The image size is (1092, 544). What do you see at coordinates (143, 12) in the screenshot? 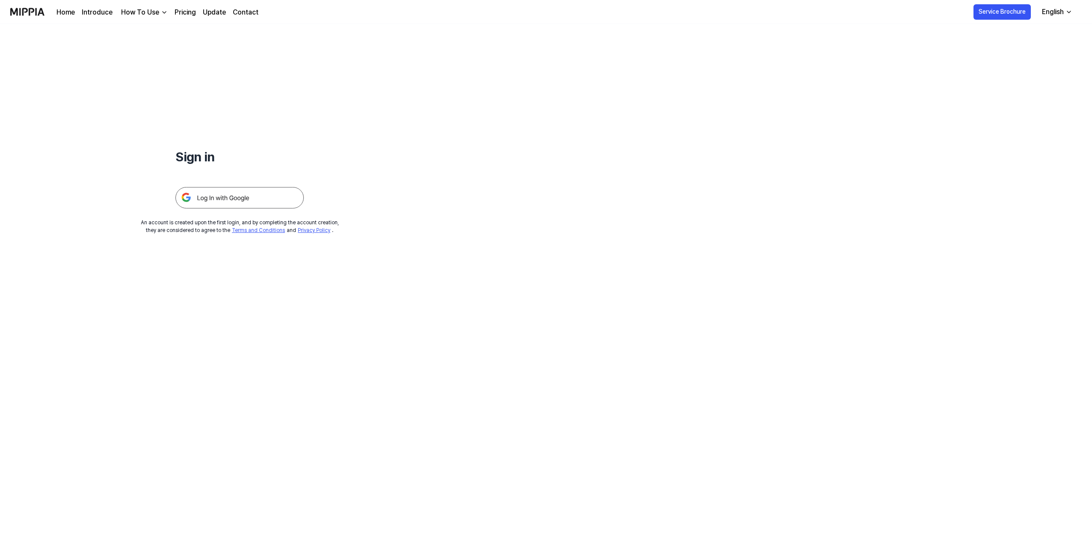
I see `button: How To Use` at bounding box center [143, 12].